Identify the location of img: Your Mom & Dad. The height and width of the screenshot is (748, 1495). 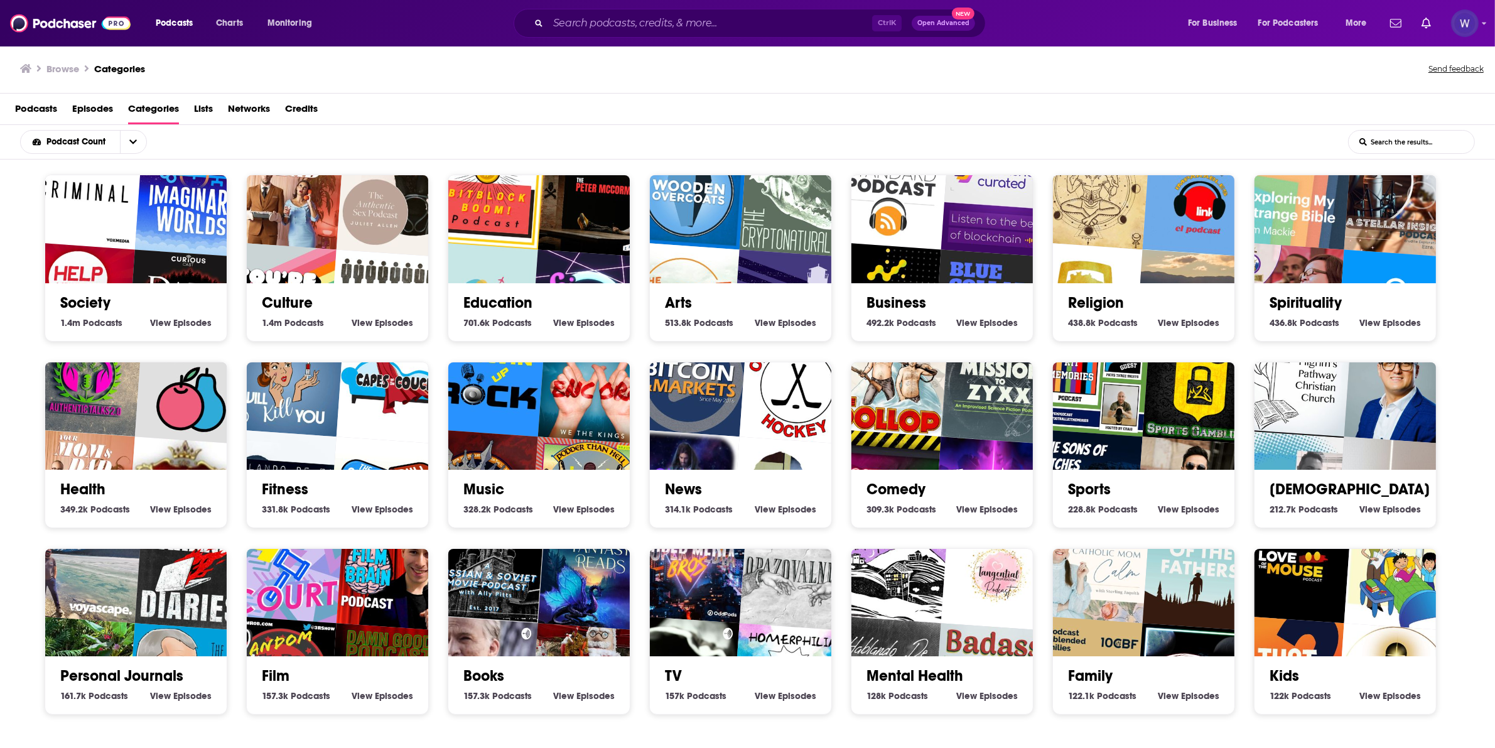
(285, 191).